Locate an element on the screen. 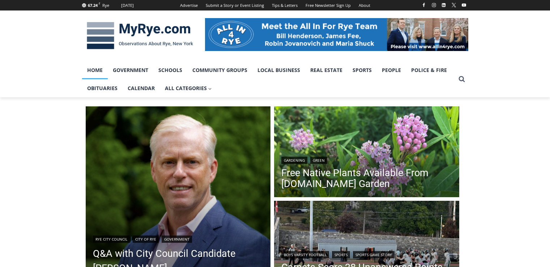 This screenshot has height=267, width=550. a: Facebook is located at coordinates (424, 5).